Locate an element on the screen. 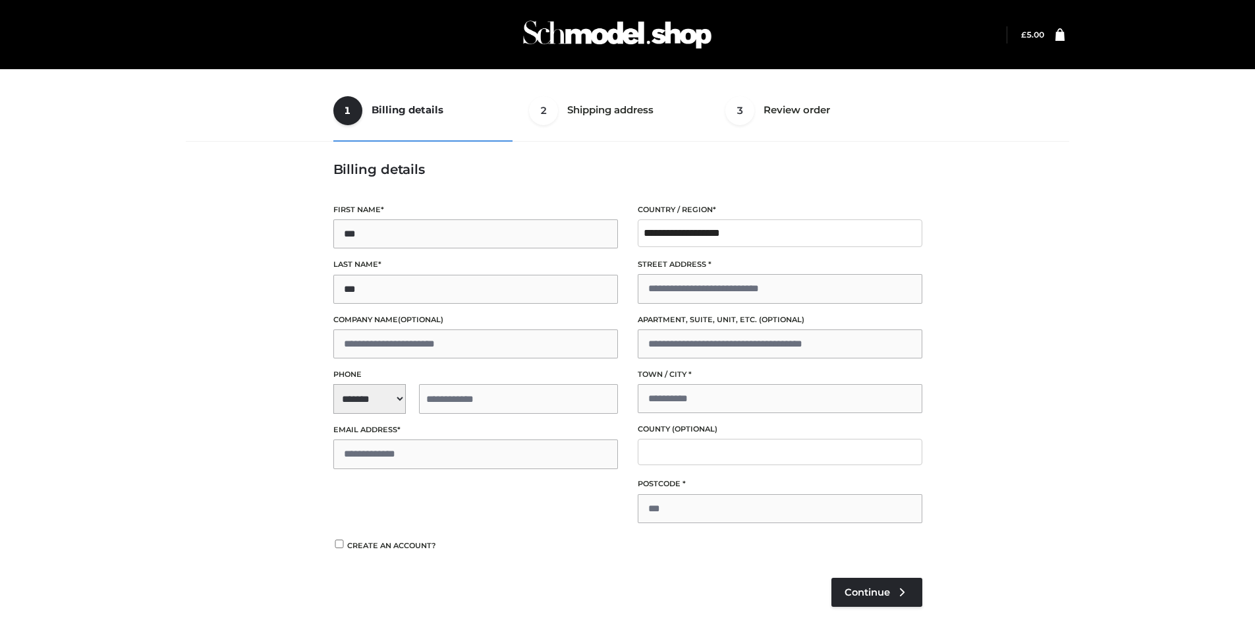 The width and height of the screenshot is (1255, 620). label: Last name is located at coordinates (476, 264).